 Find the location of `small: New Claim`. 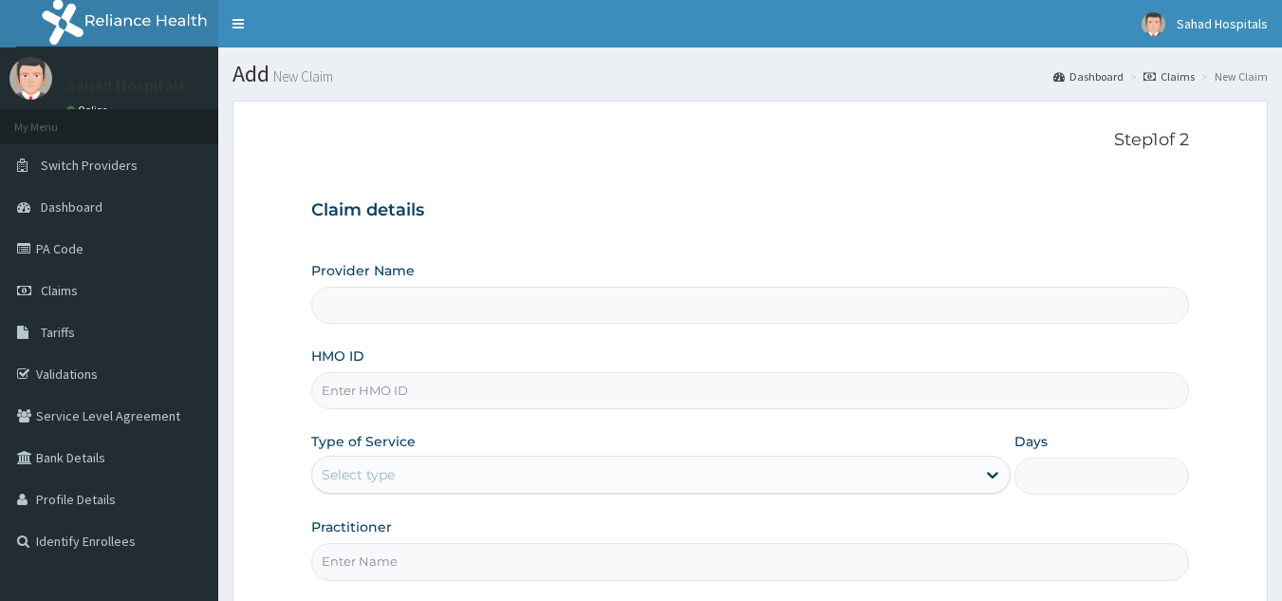

small: New Claim is located at coordinates (301, 76).